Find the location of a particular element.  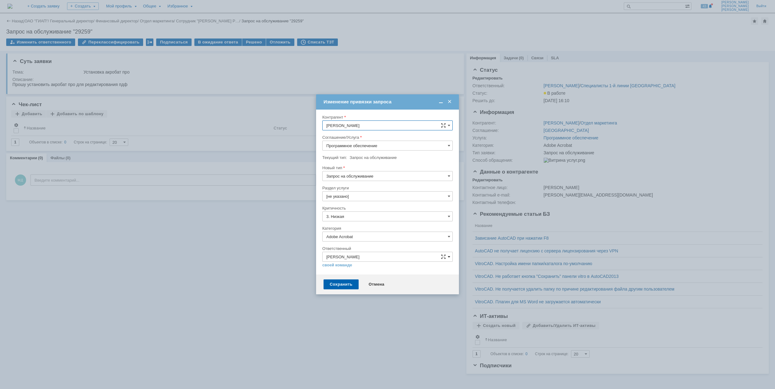

a: своей команде is located at coordinates (337, 265).